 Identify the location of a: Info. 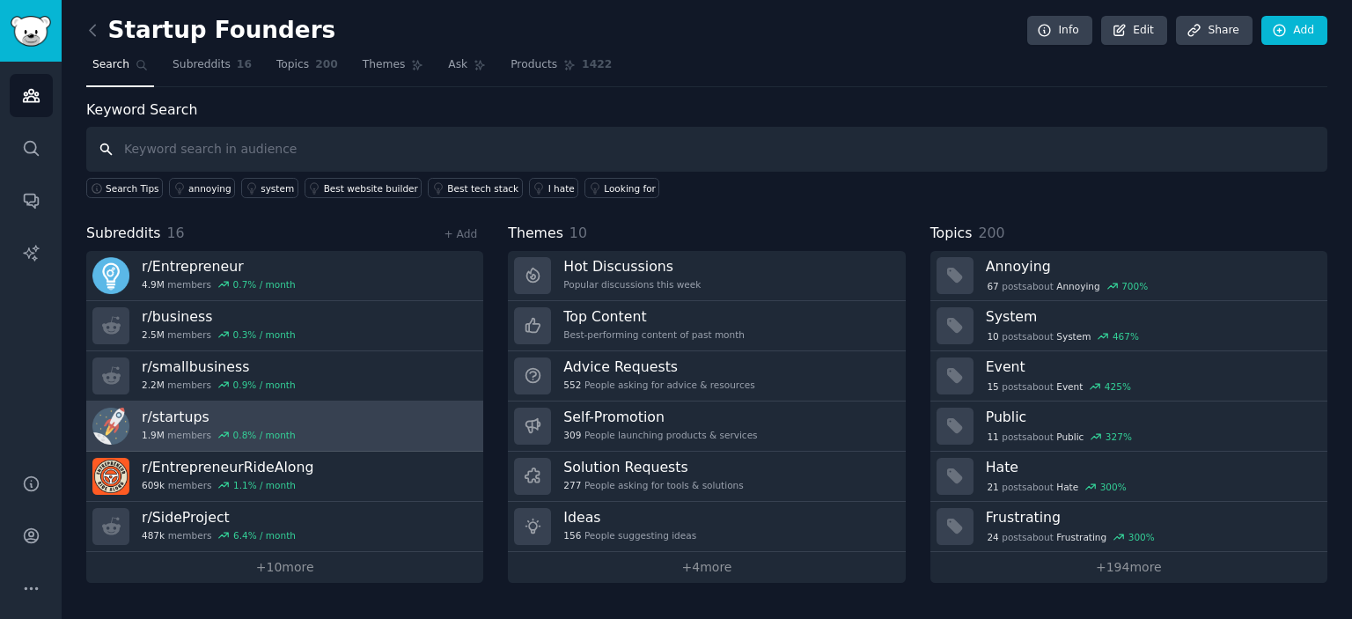
(1060, 31).